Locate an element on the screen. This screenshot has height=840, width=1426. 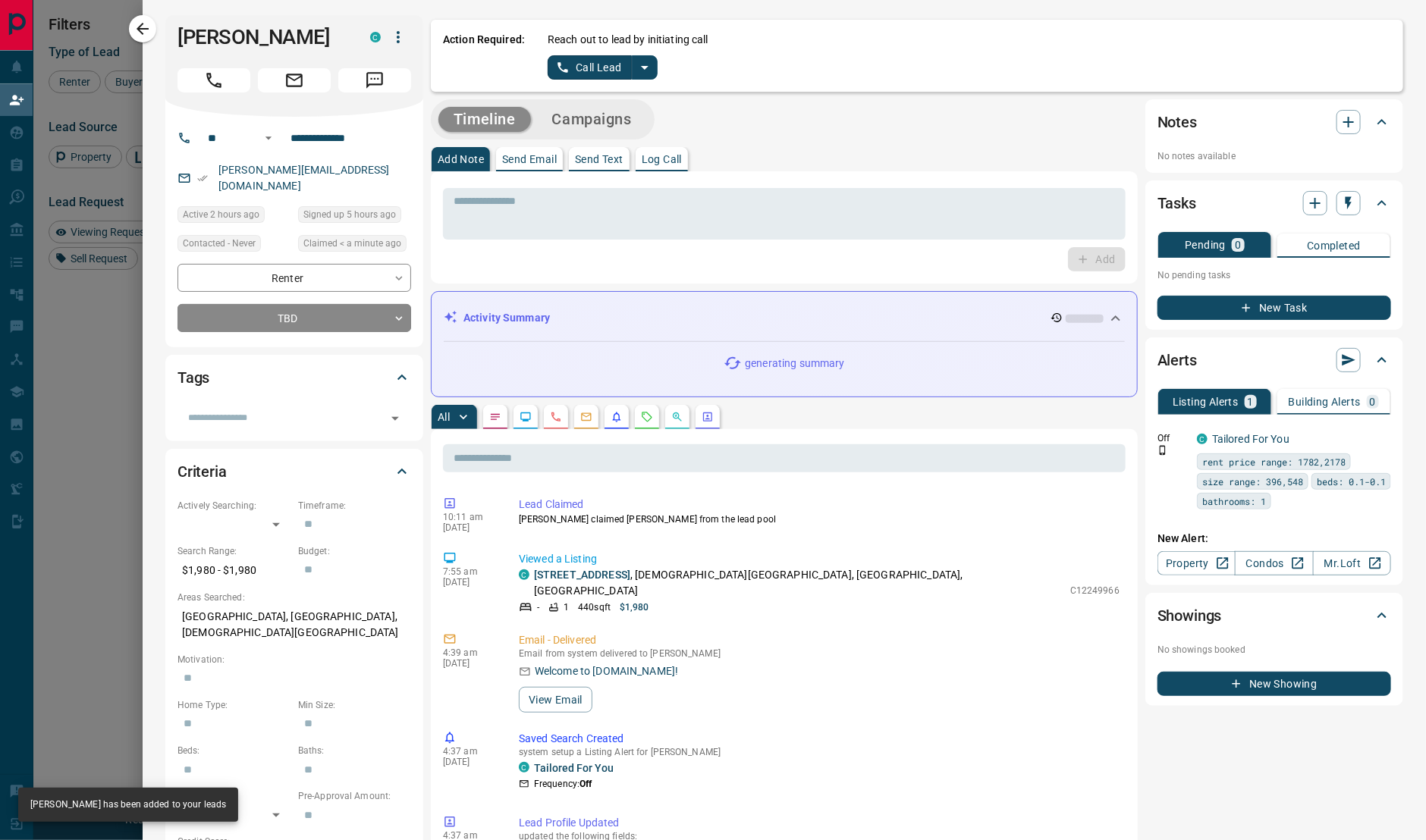
h2: Tags is located at coordinates (194, 377).